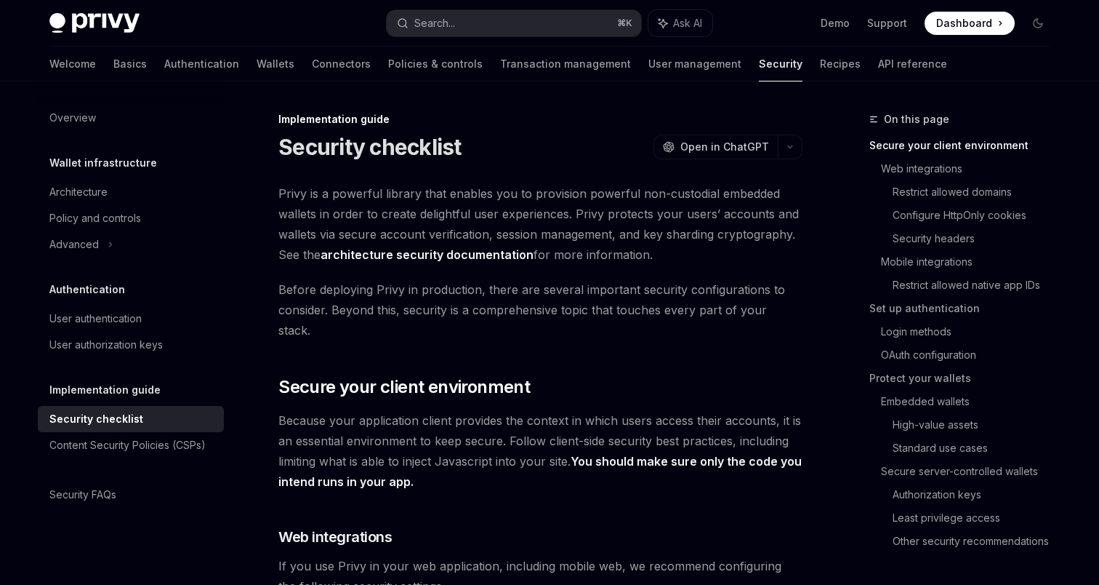  Describe the element at coordinates (695, 64) in the screenshot. I see `a: User management` at that location.